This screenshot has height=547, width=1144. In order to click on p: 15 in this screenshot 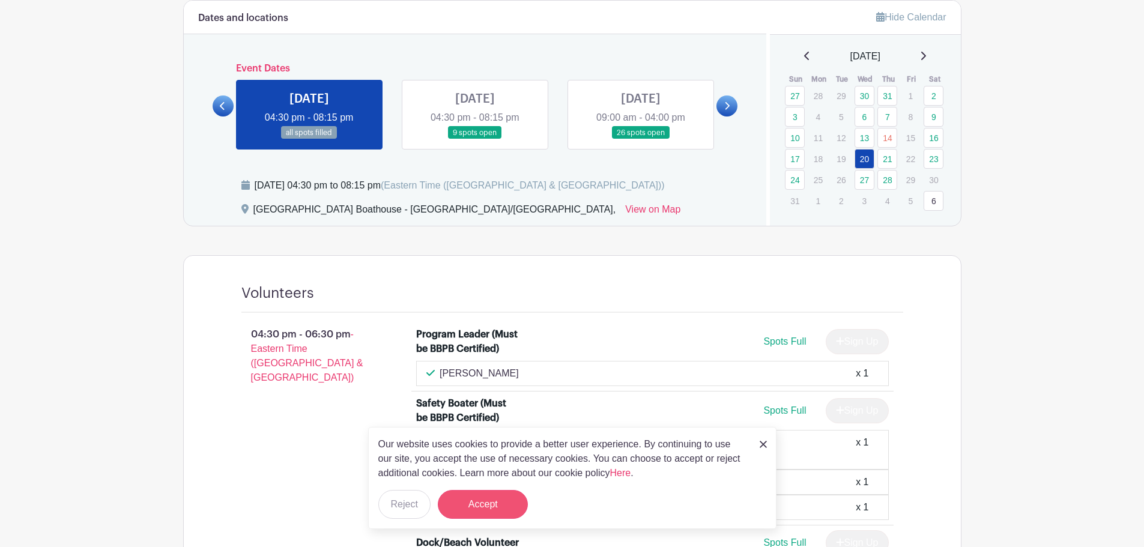, I will do `click(910, 137)`.